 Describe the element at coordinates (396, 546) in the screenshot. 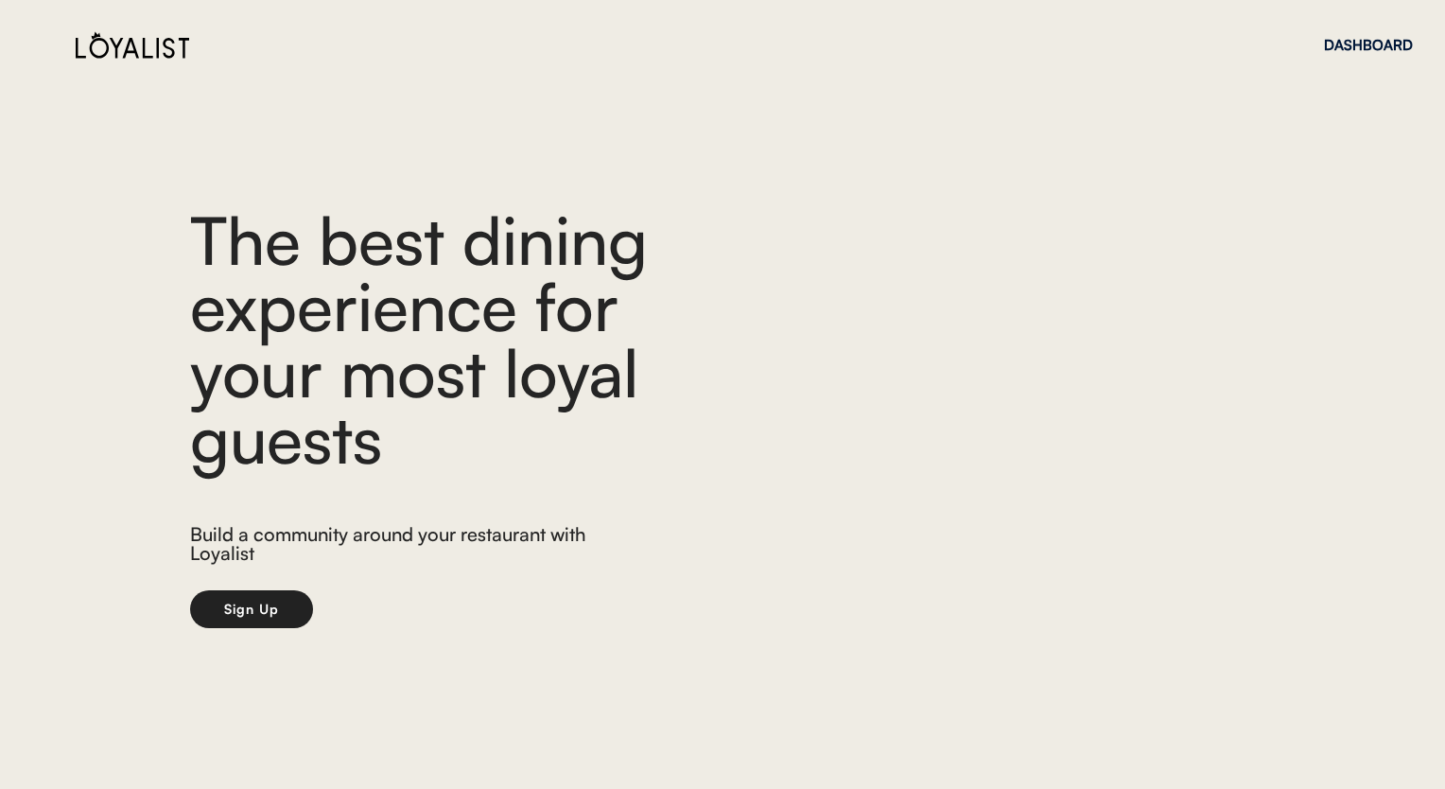

I see `div: Build a community around your restaurant with Loyalist` at that location.